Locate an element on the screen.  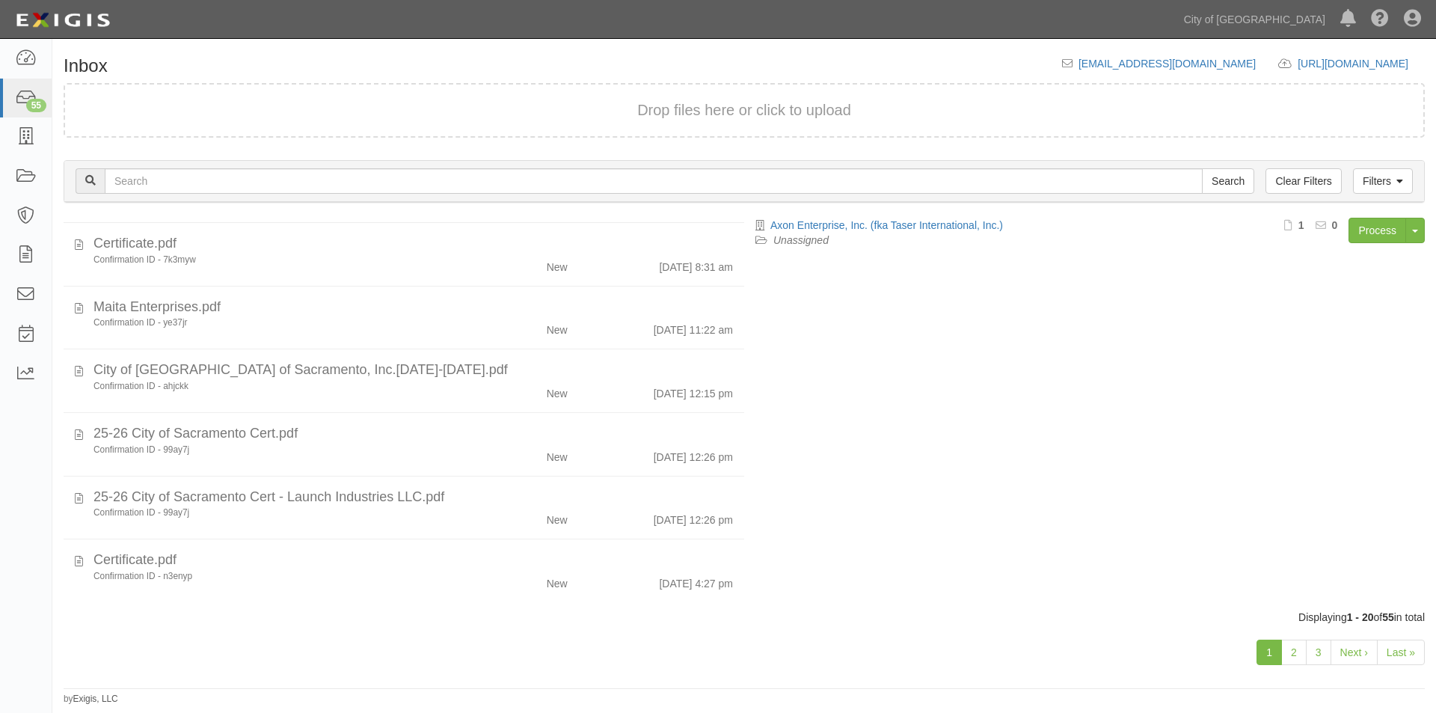
div: Maita Enterprises.pdf is located at coordinates (413, 307).